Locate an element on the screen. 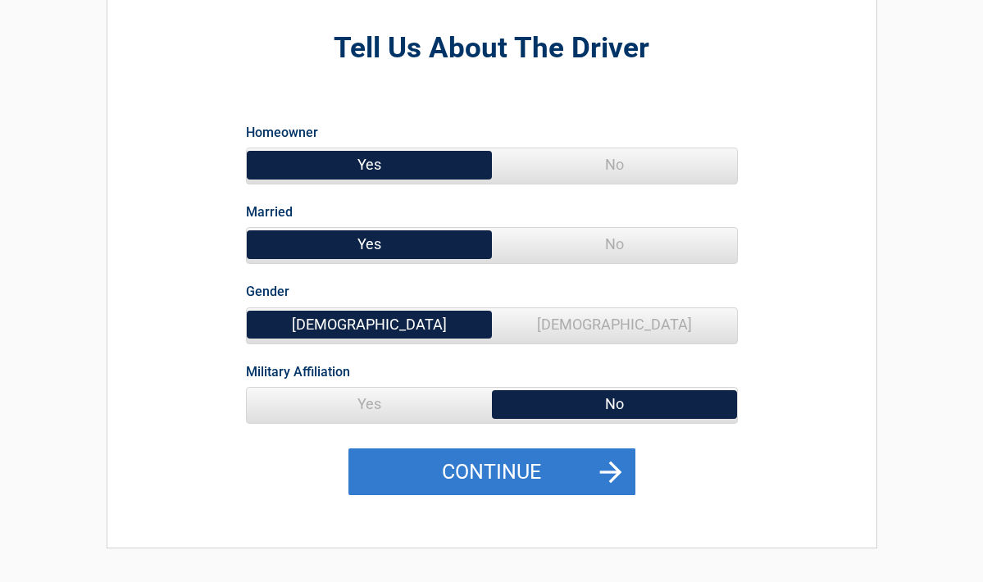 The width and height of the screenshot is (983, 582). label: Homeowner is located at coordinates (282, 132).